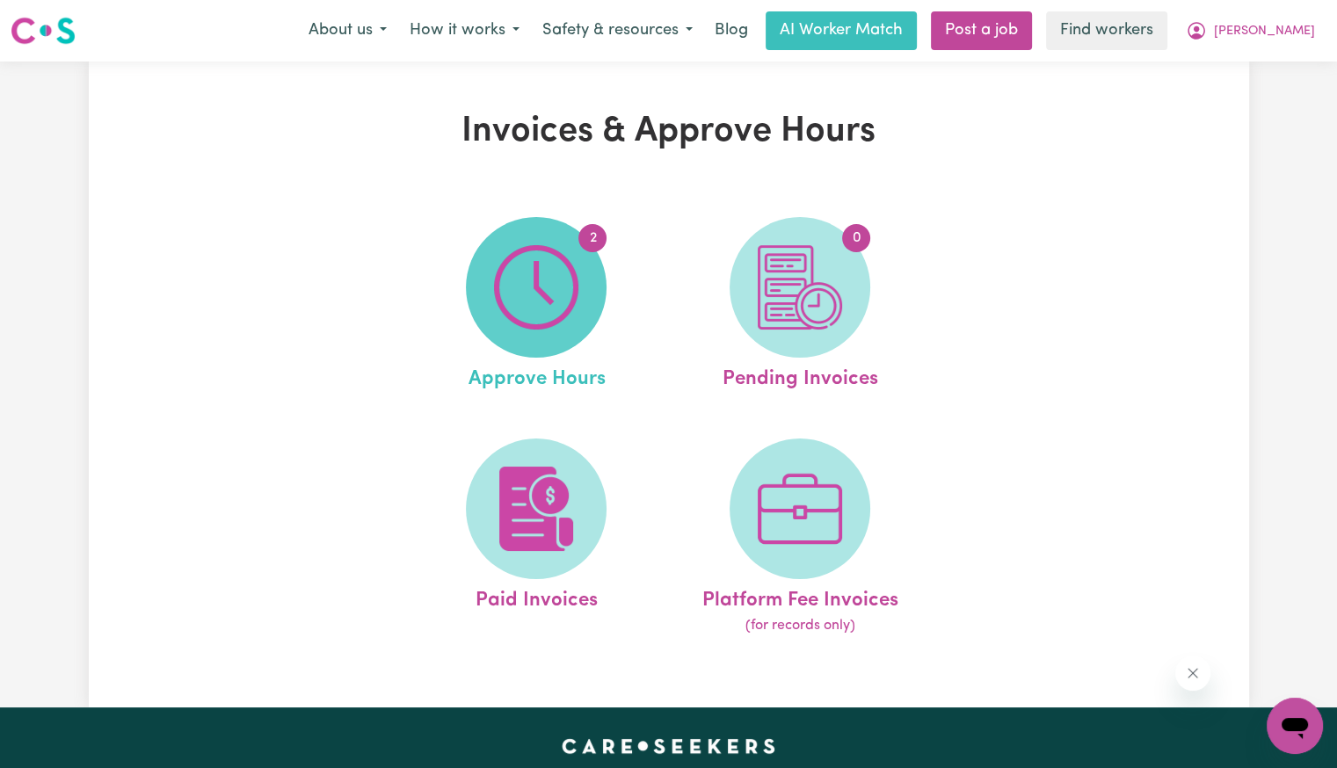 The height and width of the screenshot is (768, 1337). Describe the element at coordinates (592, 238) in the screenshot. I see `span: 2` at that location.